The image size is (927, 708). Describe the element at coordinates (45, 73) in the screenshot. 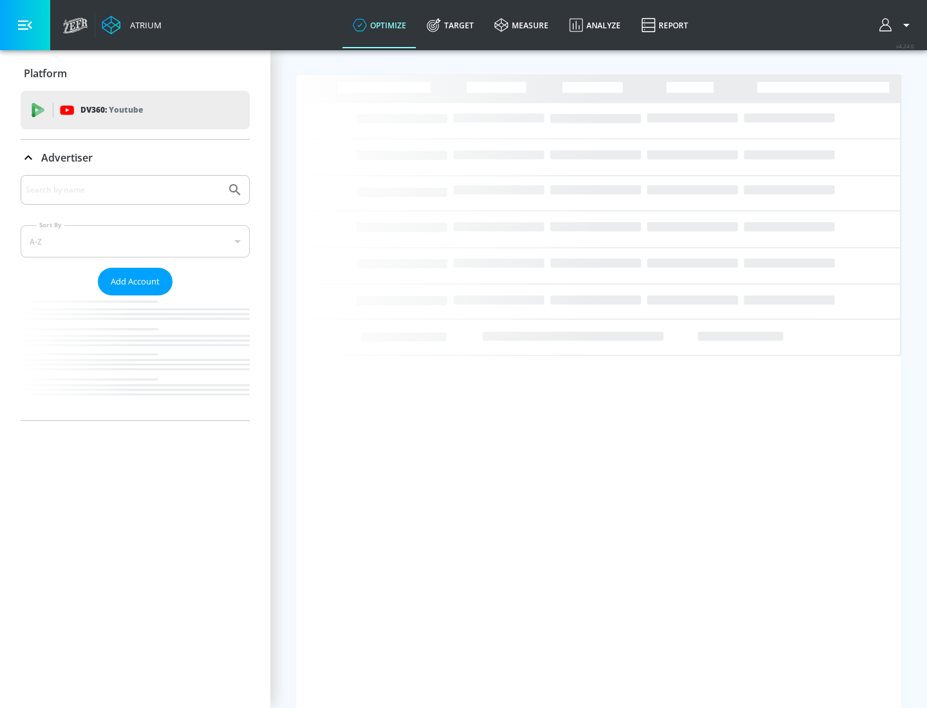

I see `p: Platform` at that location.